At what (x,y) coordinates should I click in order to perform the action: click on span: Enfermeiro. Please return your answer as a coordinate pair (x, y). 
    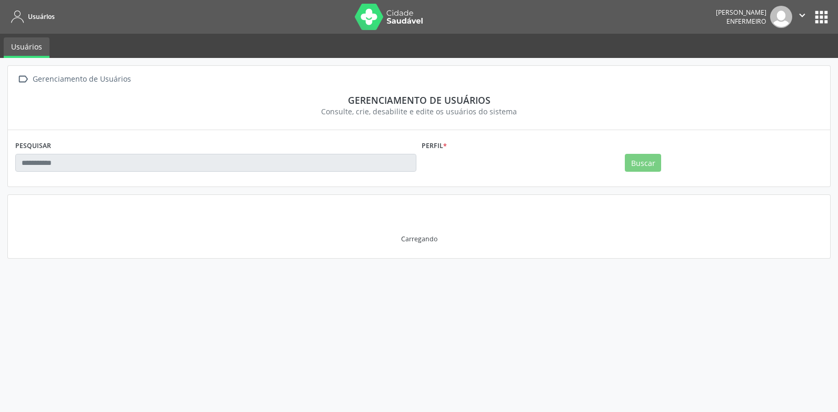
    Looking at the image, I should click on (747, 21).